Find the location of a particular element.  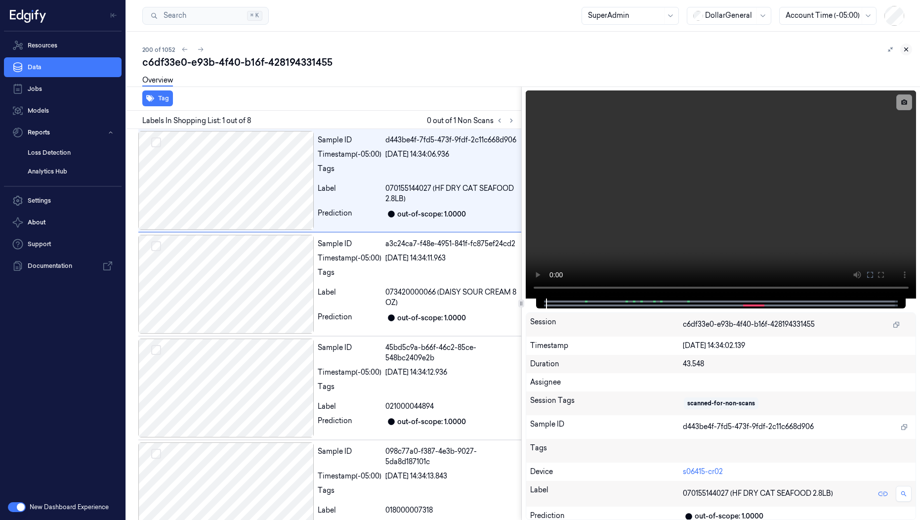

a: Resources is located at coordinates (63, 45).